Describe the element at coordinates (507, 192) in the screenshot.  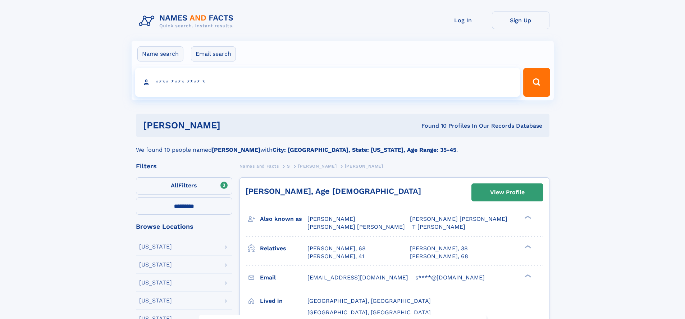
I see `div: View Profile` at that location.